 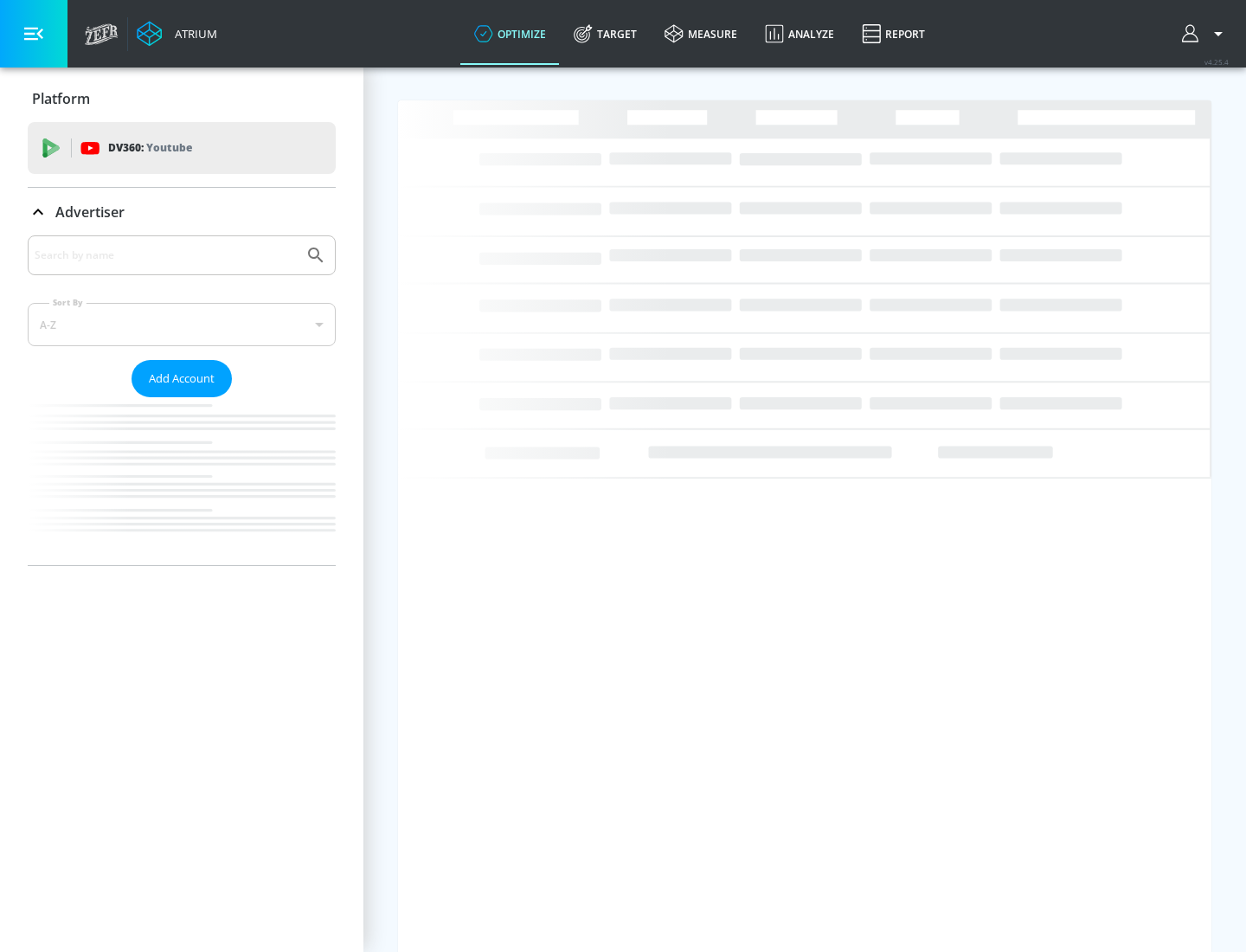 I want to click on span: v 4.25.4, so click(x=1216, y=61).